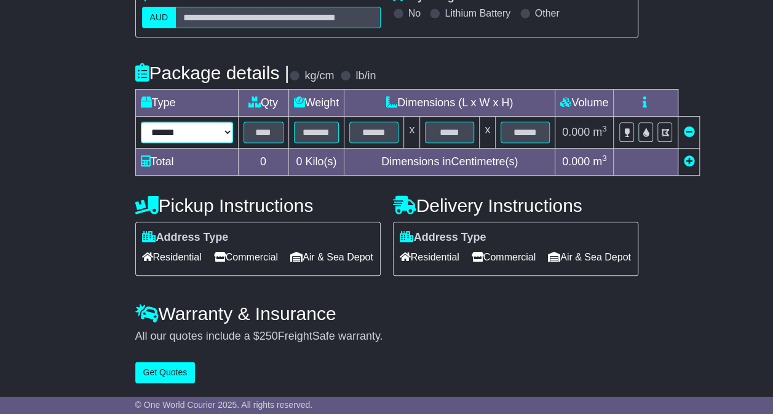  What do you see at coordinates (316, 103) in the screenshot?
I see `td: Weight` at bounding box center [316, 103].